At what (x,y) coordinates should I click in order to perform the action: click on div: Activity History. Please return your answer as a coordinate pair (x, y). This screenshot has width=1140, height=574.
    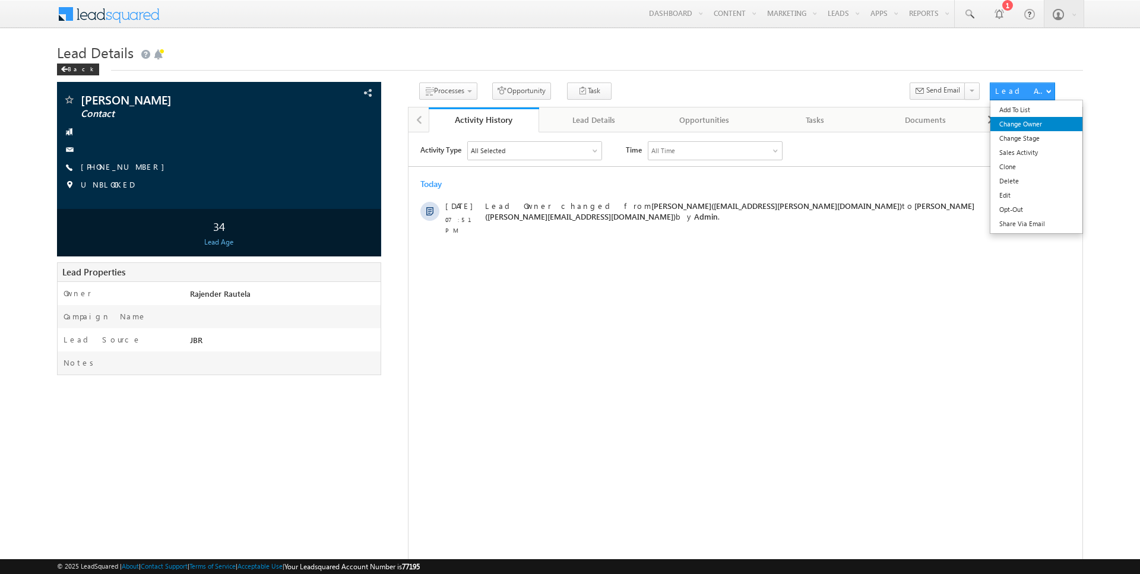
    Looking at the image, I should click on (484, 119).